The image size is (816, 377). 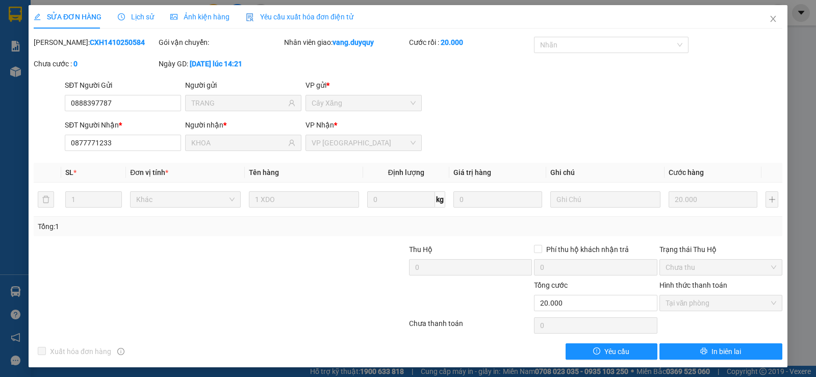 What do you see at coordinates (720, 351) in the screenshot?
I see `button: printerIn biên lai` at bounding box center [720, 351].